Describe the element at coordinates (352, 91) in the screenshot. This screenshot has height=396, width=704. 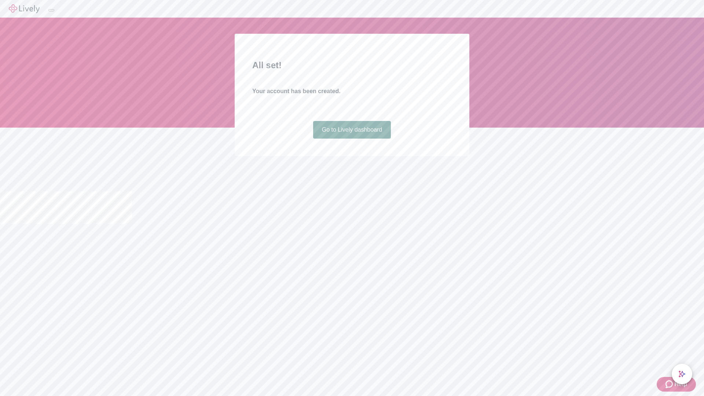
I see `h4: Your account has been created.` at that location.